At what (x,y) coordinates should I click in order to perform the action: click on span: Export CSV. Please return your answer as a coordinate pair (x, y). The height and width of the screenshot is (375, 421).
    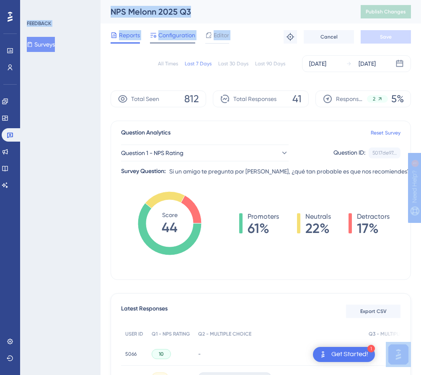
    Looking at the image, I should click on (373, 311).